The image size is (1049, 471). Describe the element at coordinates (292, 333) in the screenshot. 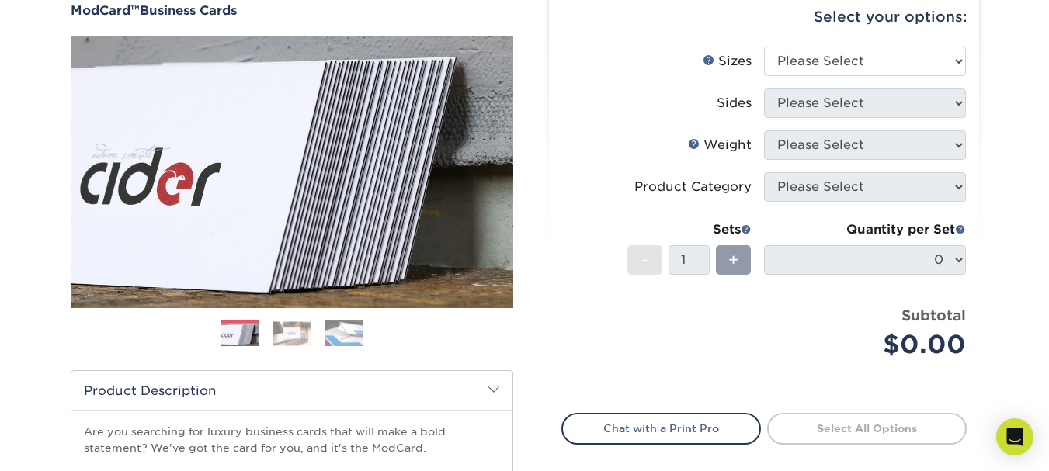

I see `img: Business Cards 02` at that location.